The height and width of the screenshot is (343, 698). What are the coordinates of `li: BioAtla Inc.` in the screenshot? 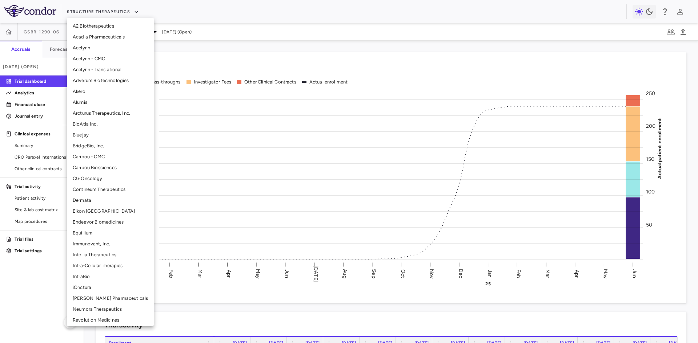 It's located at (110, 124).